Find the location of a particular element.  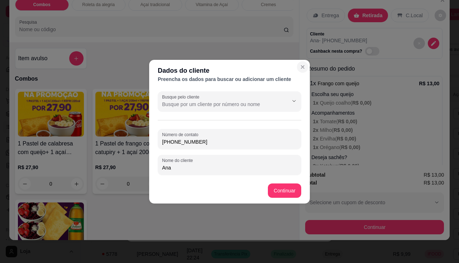

label: Nome do cliente is located at coordinates (178, 160).